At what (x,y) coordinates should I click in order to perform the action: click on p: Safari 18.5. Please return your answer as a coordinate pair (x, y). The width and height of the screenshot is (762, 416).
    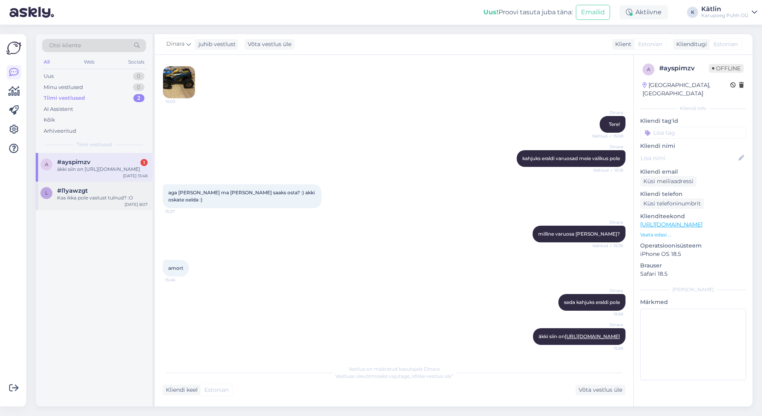
    Looking at the image, I should click on (693, 274).